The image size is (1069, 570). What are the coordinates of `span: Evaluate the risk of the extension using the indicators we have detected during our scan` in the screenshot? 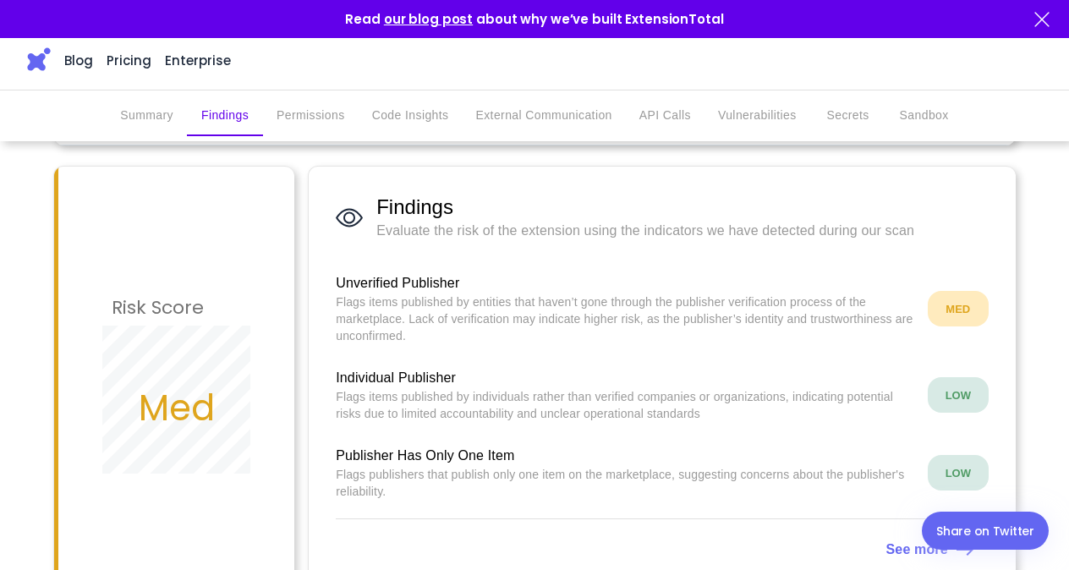 It's located at (683, 231).